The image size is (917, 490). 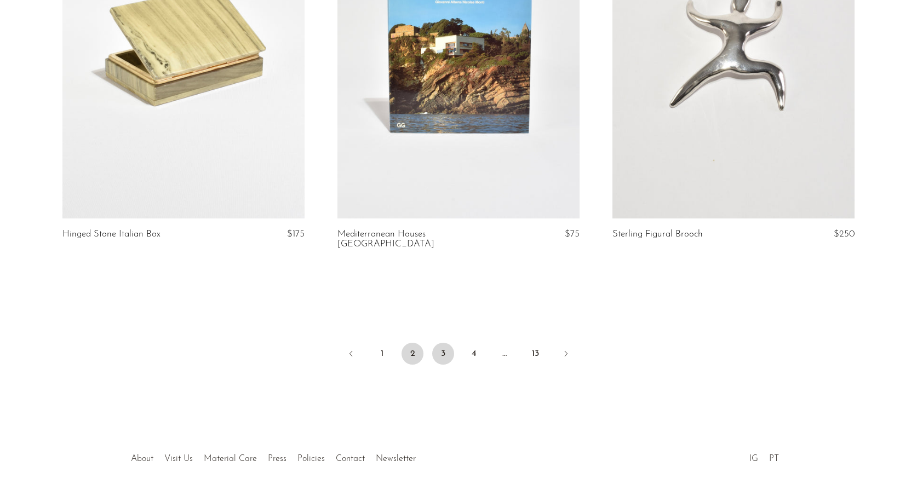 What do you see at coordinates (230, 459) in the screenshot?
I see `a: Material Care` at bounding box center [230, 459].